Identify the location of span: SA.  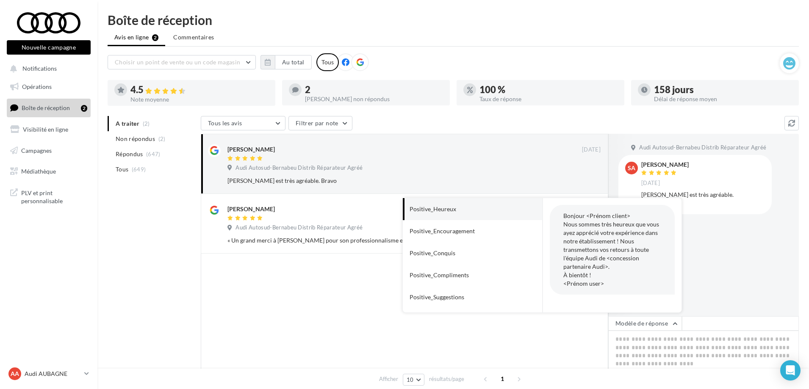
(632, 168).